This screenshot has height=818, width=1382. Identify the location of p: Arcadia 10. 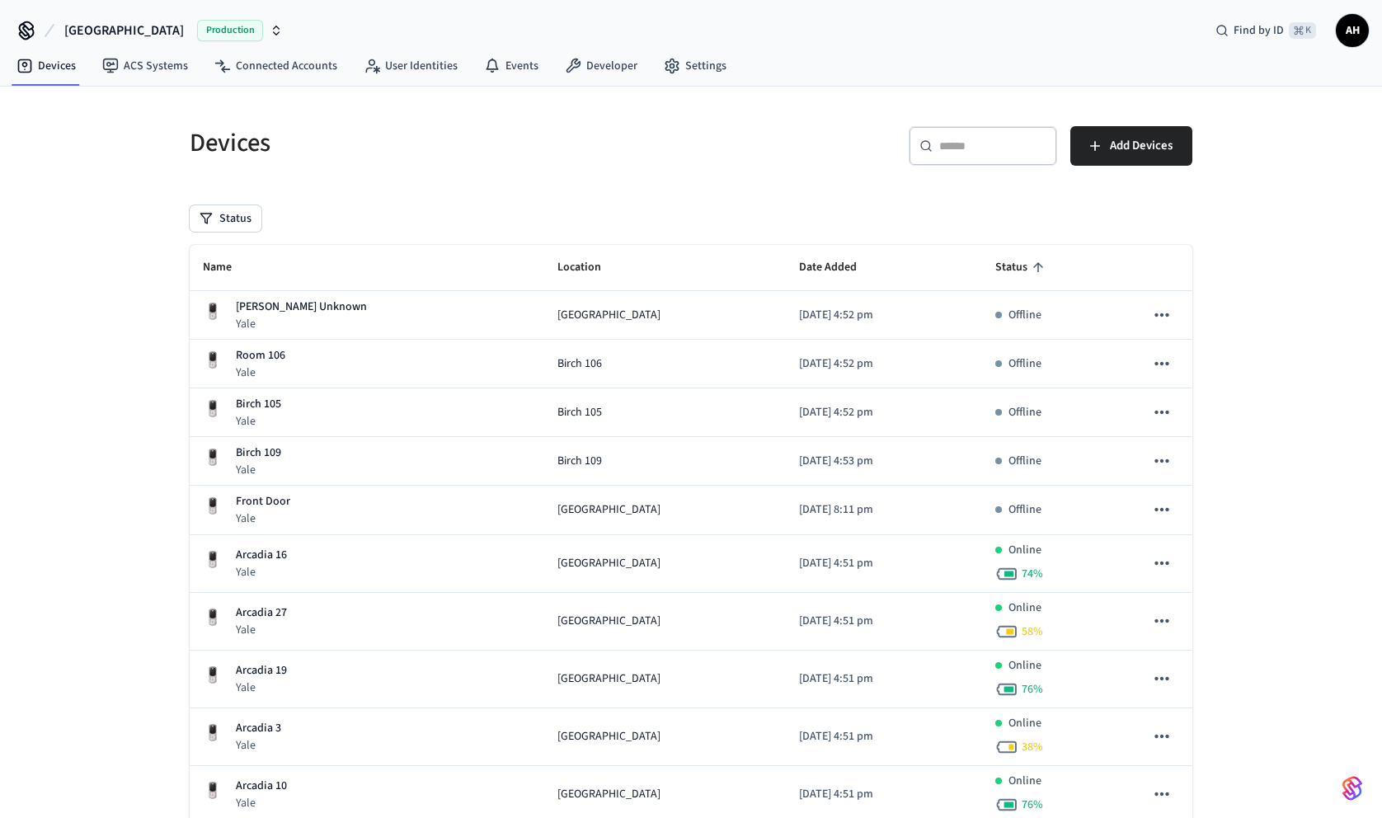
(261, 786).